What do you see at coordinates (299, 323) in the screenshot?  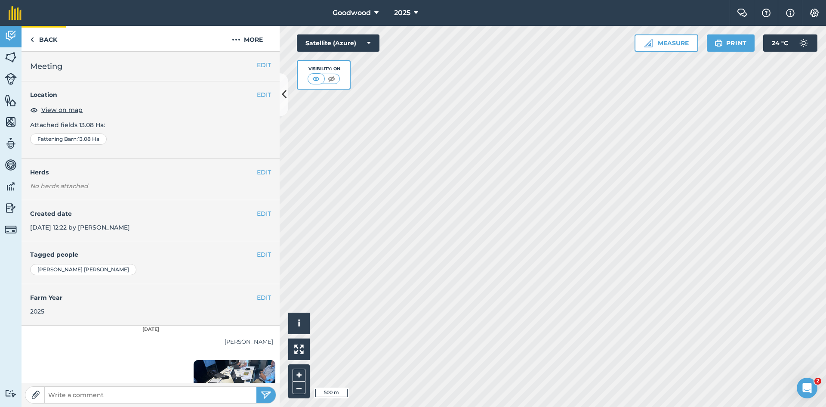 I see `button: i` at bounding box center [299, 323].